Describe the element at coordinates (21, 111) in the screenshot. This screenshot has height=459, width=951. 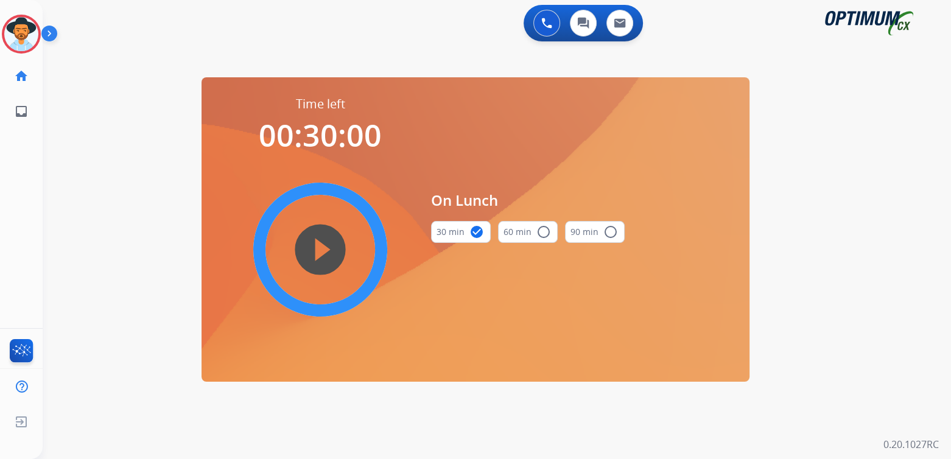
I see `mat-icon: inbox` at that location.